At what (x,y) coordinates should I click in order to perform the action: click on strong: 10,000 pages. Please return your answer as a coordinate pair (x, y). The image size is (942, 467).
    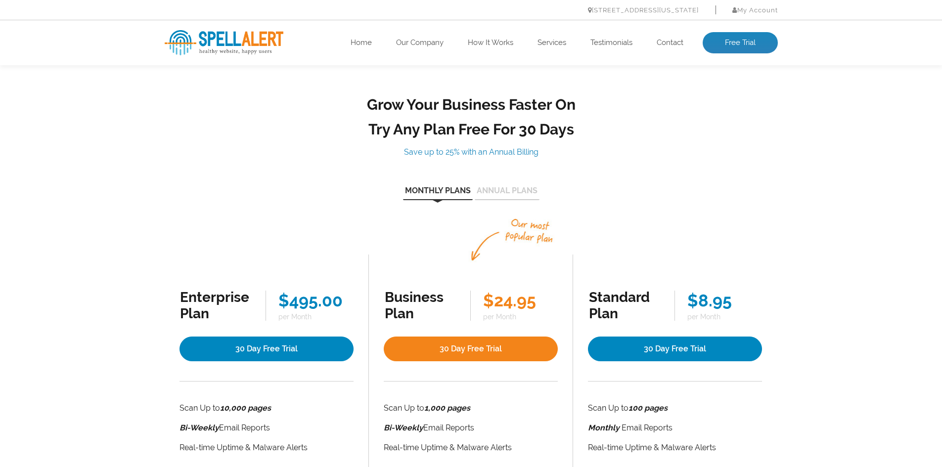
    Looking at the image, I should click on (245, 408).